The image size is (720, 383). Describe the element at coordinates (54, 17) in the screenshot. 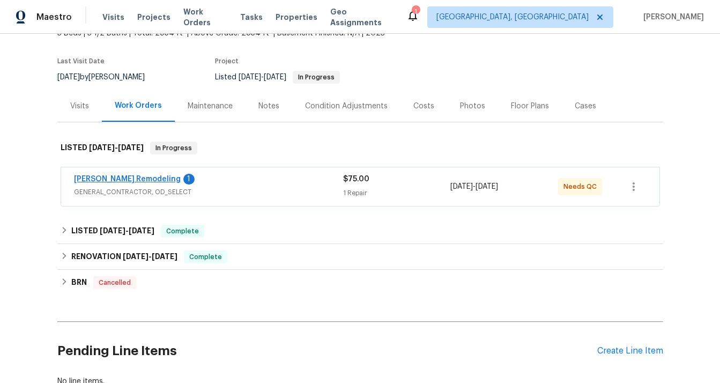

I see `span: Maestro` at that location.